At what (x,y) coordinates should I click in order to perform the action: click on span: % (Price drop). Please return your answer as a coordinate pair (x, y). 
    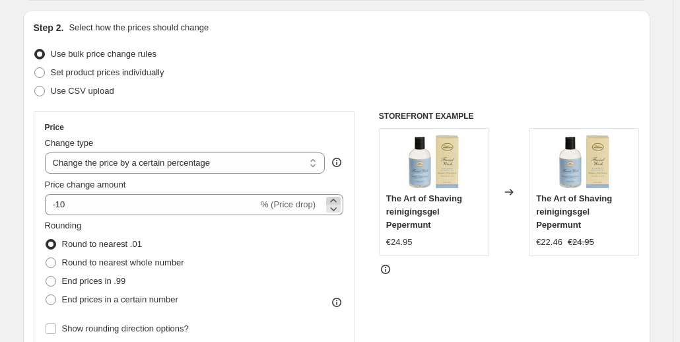
    Looking at the image, I should click on (288, 204).